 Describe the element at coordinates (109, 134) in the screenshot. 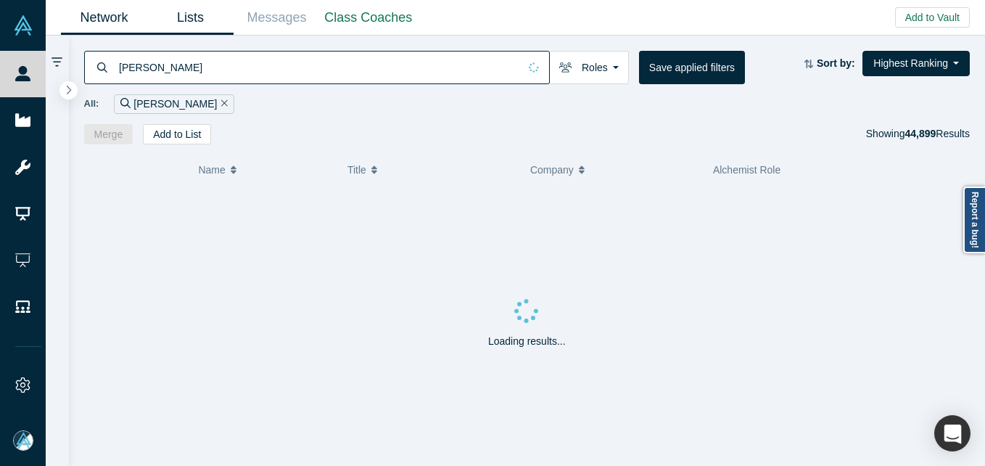

I see `button: Merge` at that location.